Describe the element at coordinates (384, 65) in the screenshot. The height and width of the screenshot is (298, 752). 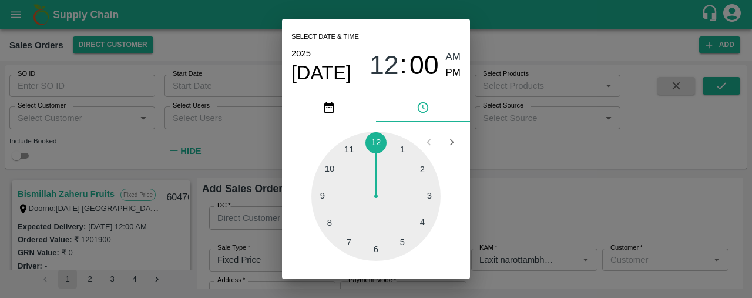
I see `span: 12` at that location.